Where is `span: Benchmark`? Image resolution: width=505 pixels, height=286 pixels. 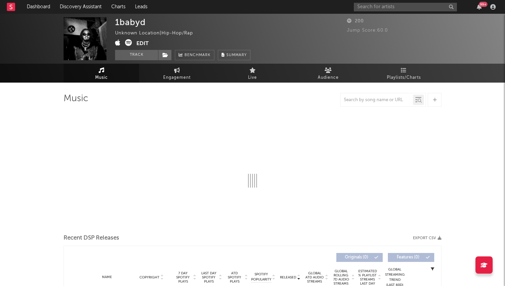
span: Benchmark is located at coordinates (198, 55).